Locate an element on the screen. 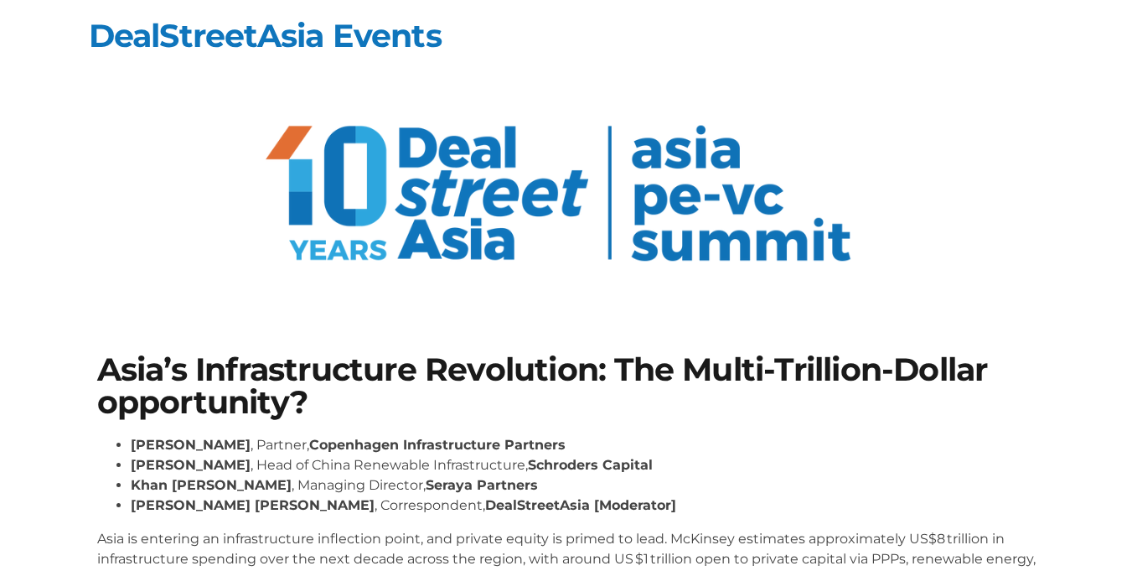 This screenshot has width=1132, height=571. strong: Seraya Partners is located at coordinates (482, 484).